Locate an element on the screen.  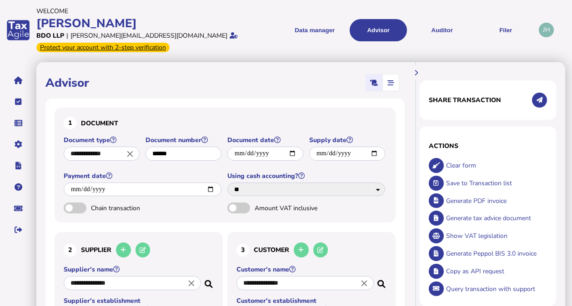
label: Supplier's name is located at coordinates (133, 269).